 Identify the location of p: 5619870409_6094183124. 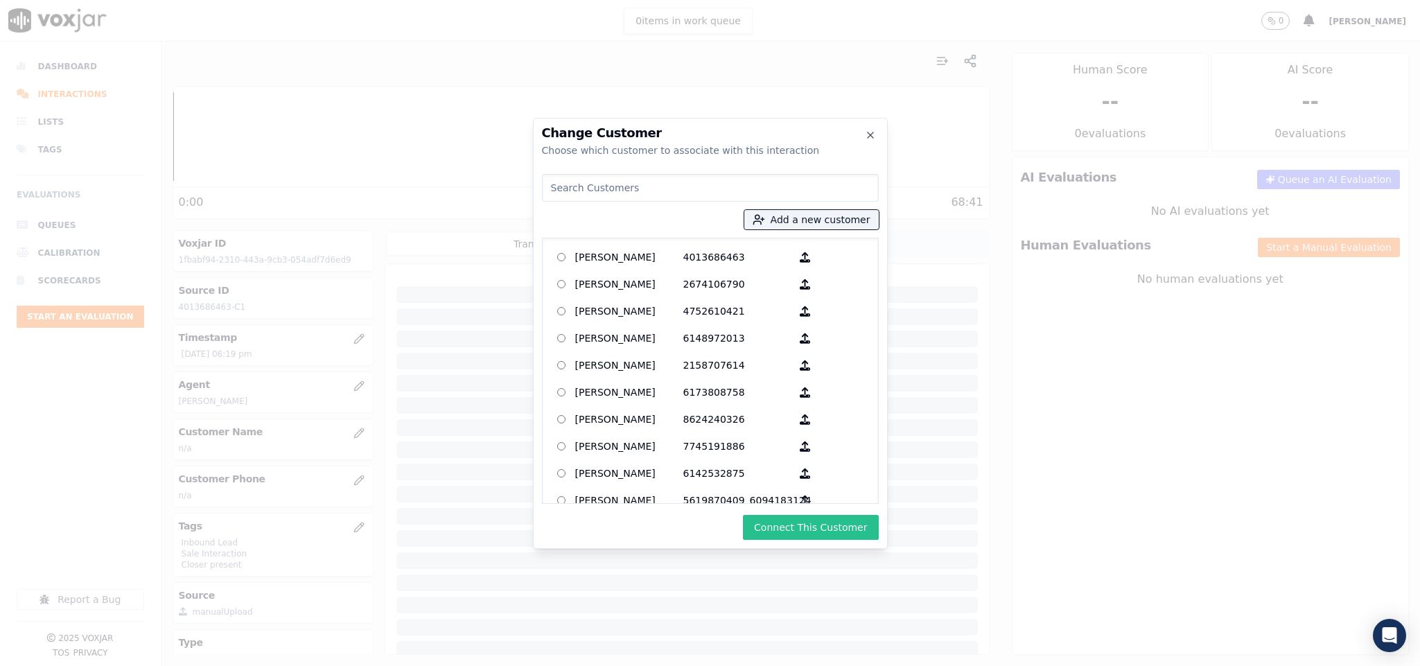
(738, 501).